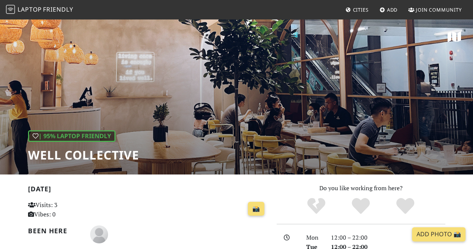  I want to click on p: Visits: 3 Vibes: 0, so click(65, 210).